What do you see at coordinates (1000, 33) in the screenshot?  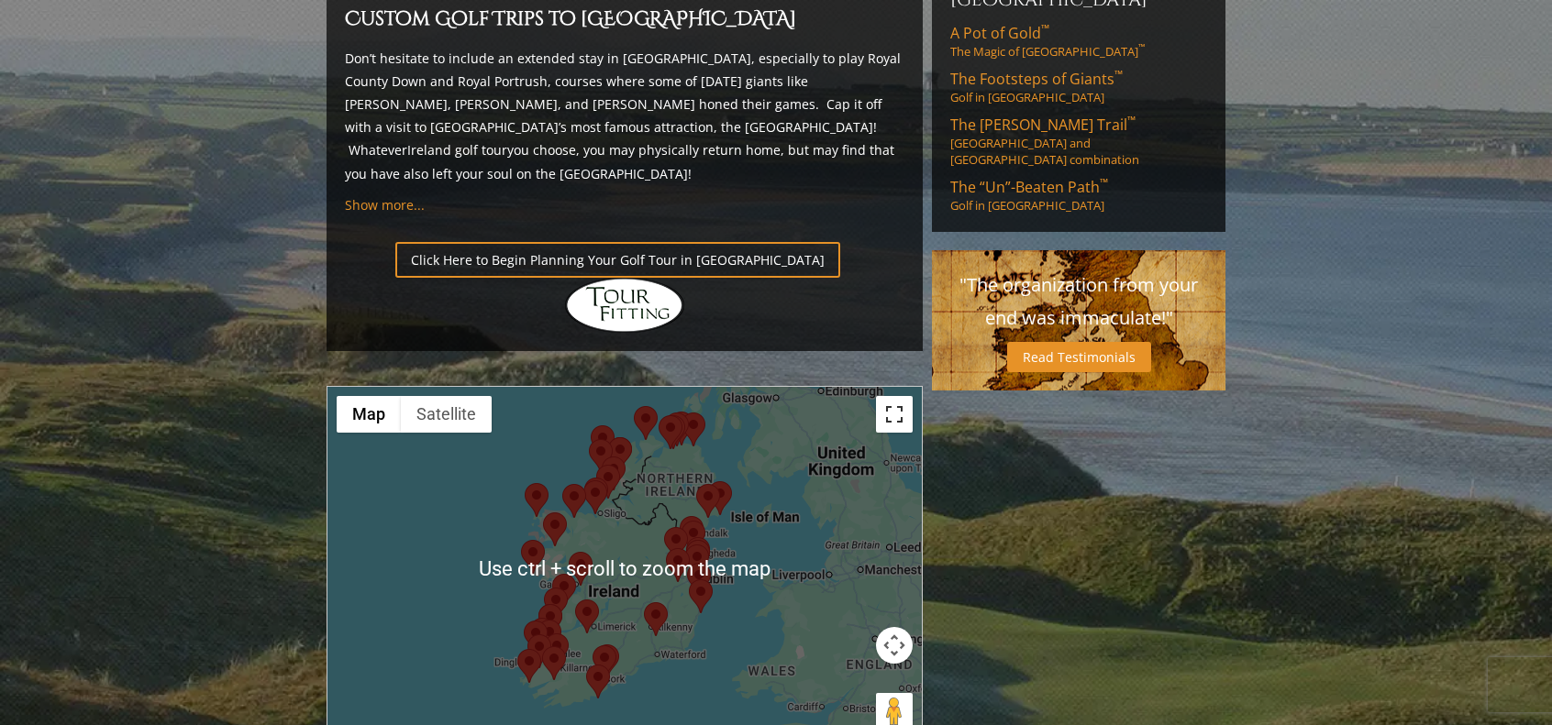 I see `span: A Pot of Gold` at bounding box center [1000, 33].